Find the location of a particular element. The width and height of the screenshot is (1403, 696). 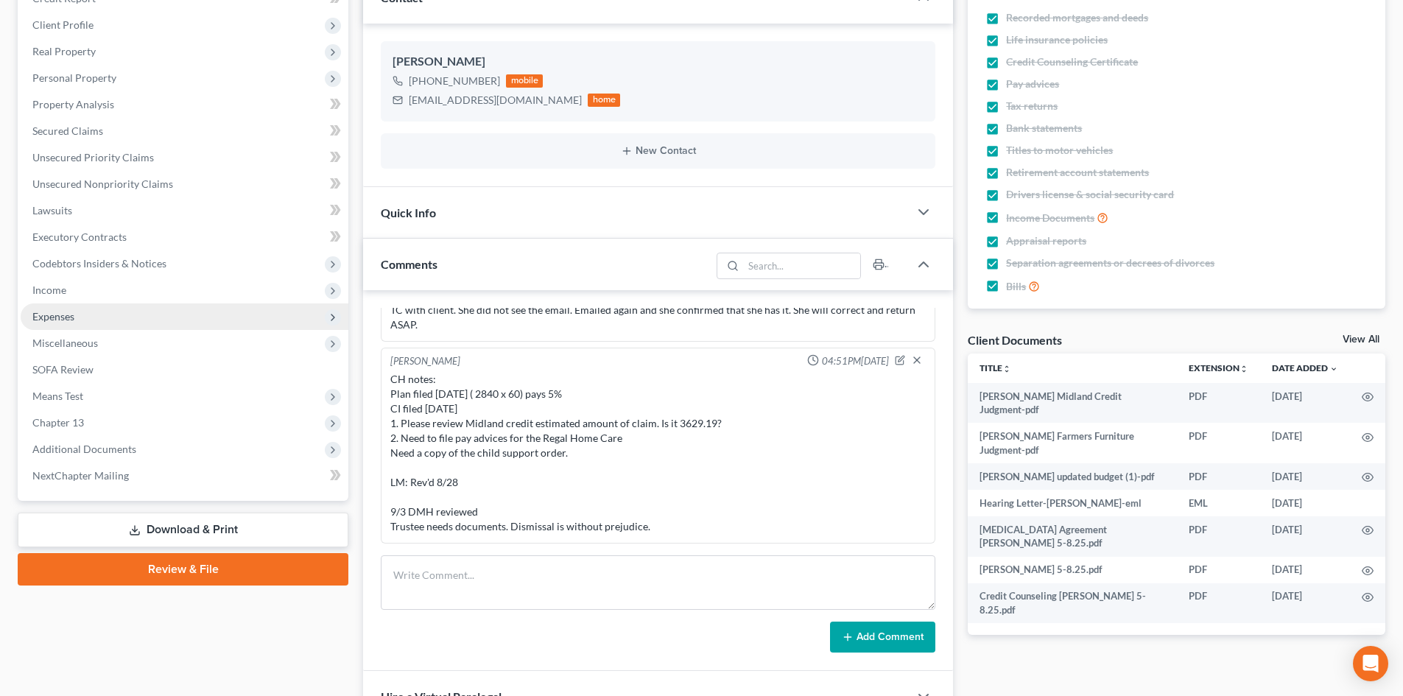

a: Review & File is located at coordinates (183, 569).